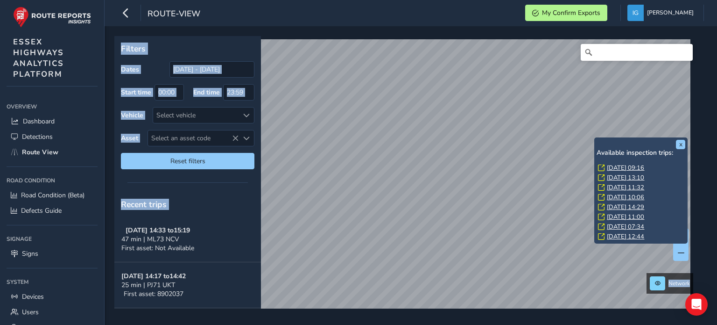 The image size is (717, 325). I want to click on a: Route View, so click(52, 152).